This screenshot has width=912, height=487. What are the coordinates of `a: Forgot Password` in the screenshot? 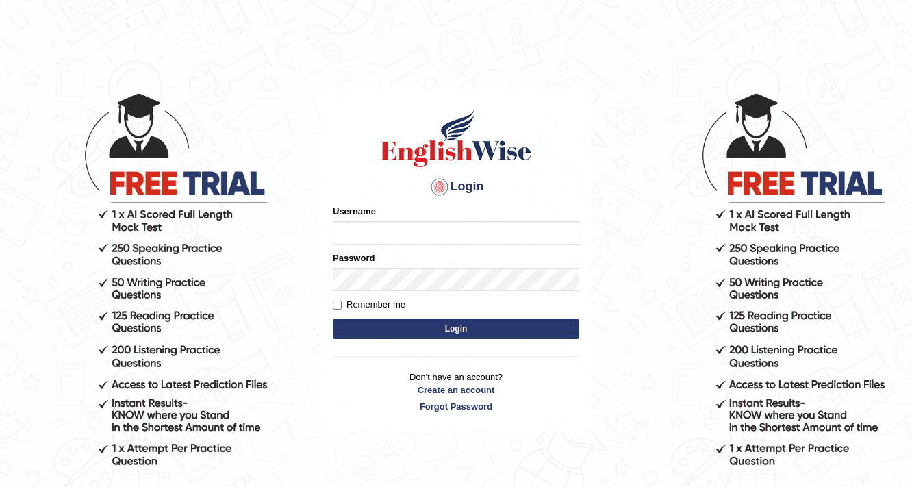 It's located at (456, 406).